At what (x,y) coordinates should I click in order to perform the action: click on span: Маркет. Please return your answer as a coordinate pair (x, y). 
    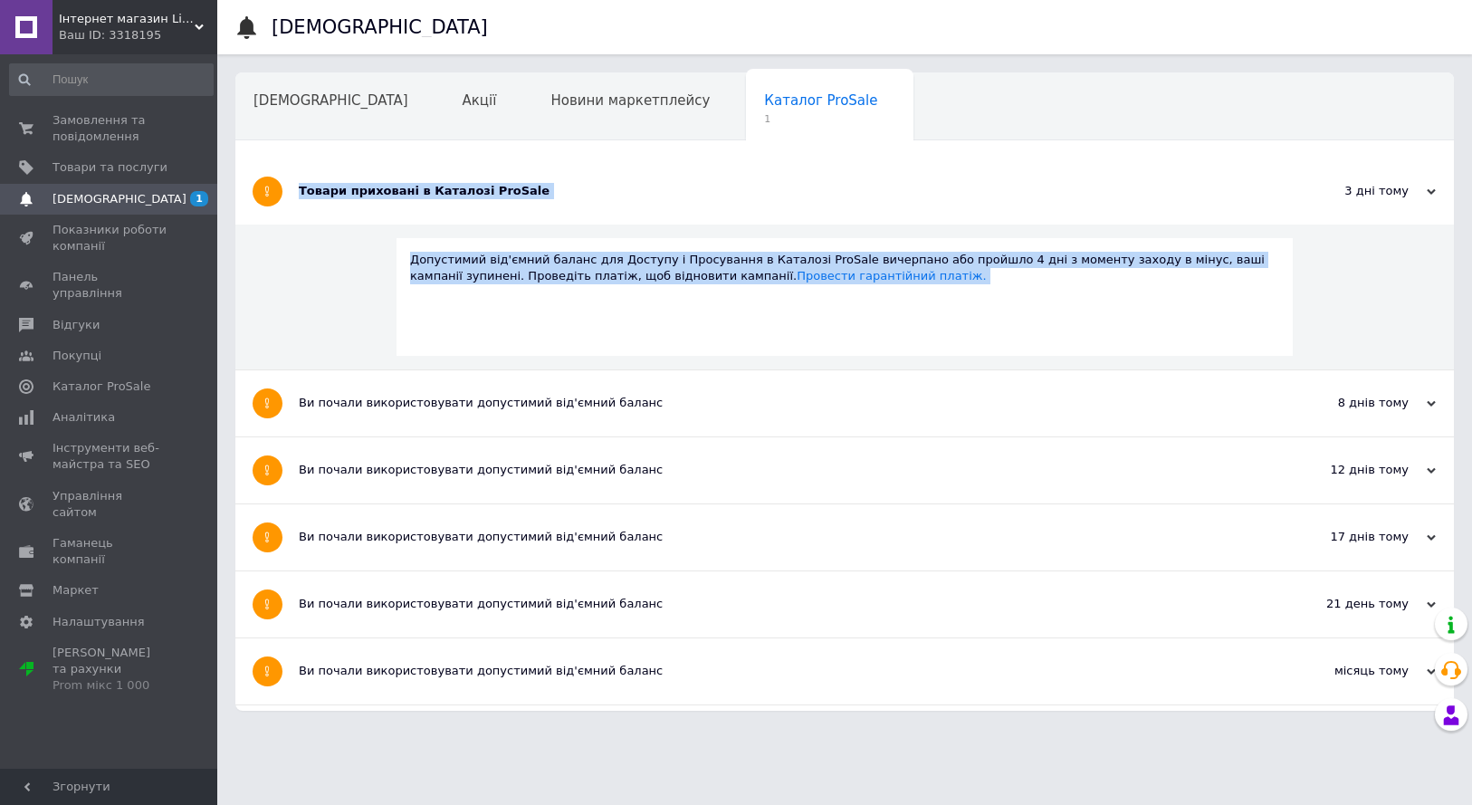
    Looking at the image, I should click on (75, 590).